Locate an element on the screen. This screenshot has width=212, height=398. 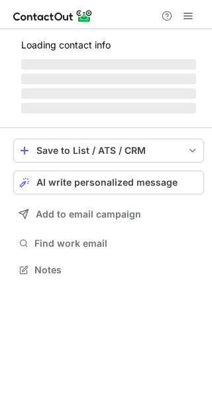
button: Notes is located at coordinates (109, 270).